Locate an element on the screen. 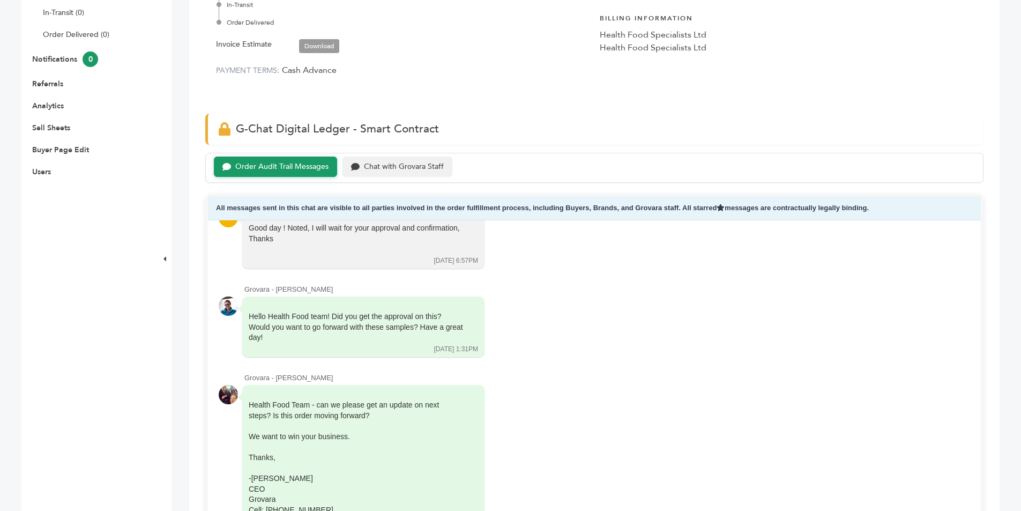  div: Order Audit Trail Messages is located at coordinates (282, 167).